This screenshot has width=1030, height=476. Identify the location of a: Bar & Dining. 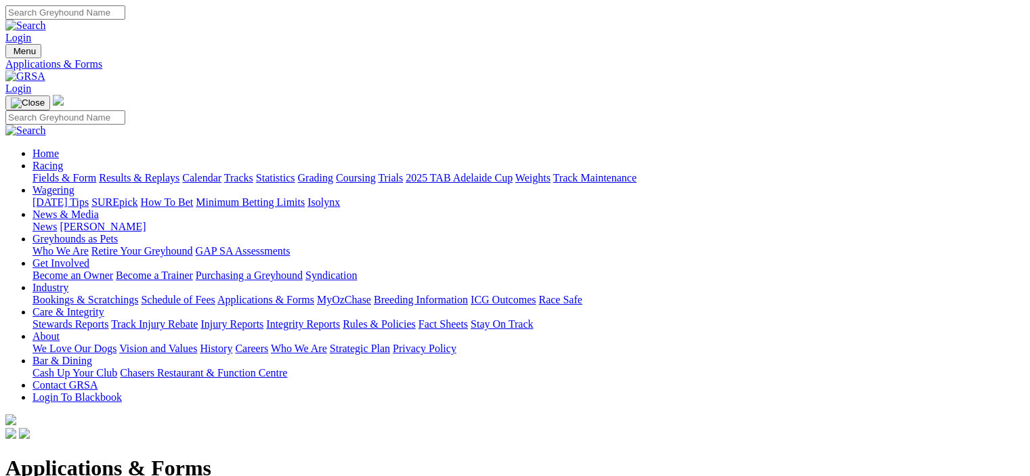
(62, 360).